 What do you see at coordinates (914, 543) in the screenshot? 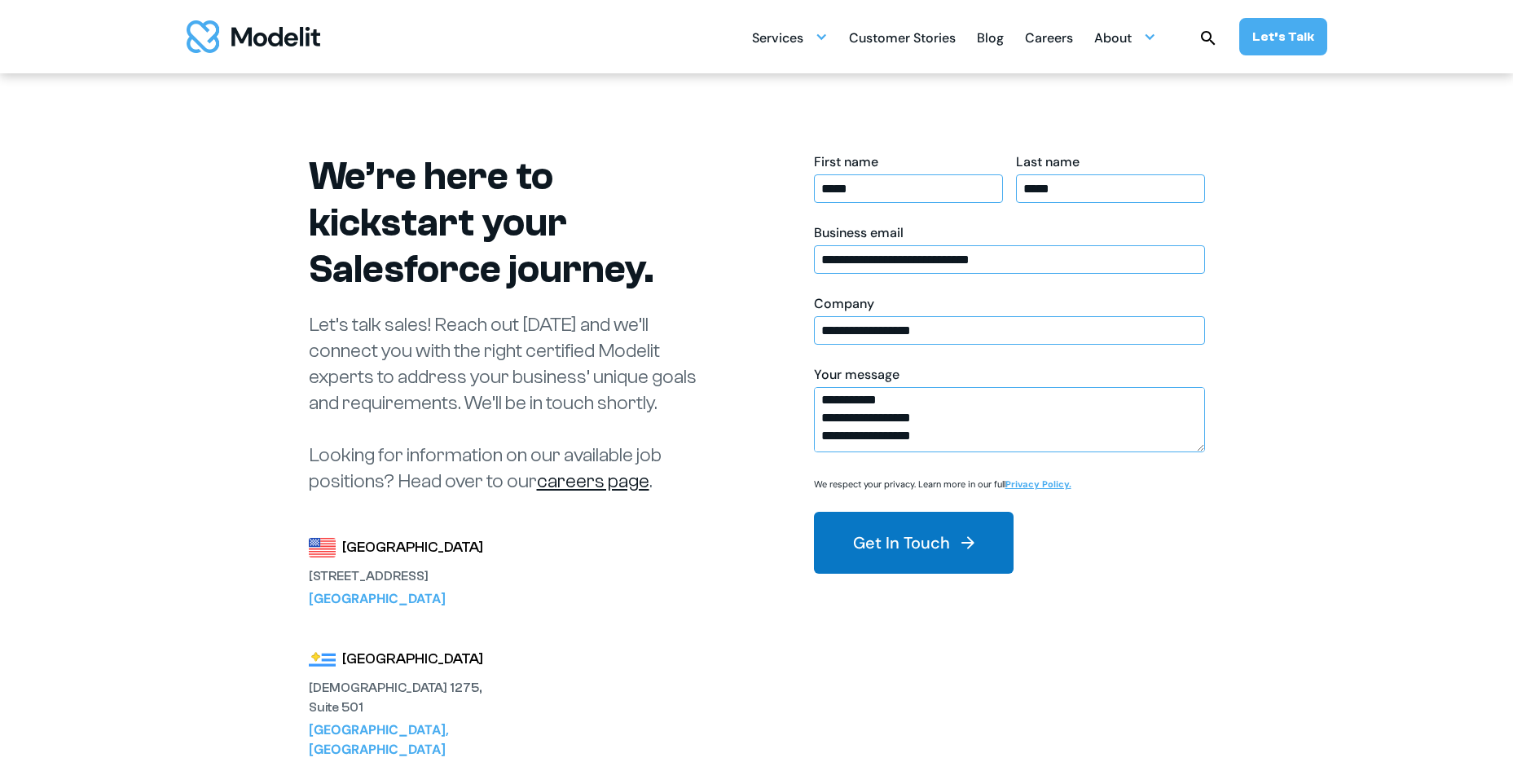
I see `button: Get In Touch` at bounding box center [914, 543].